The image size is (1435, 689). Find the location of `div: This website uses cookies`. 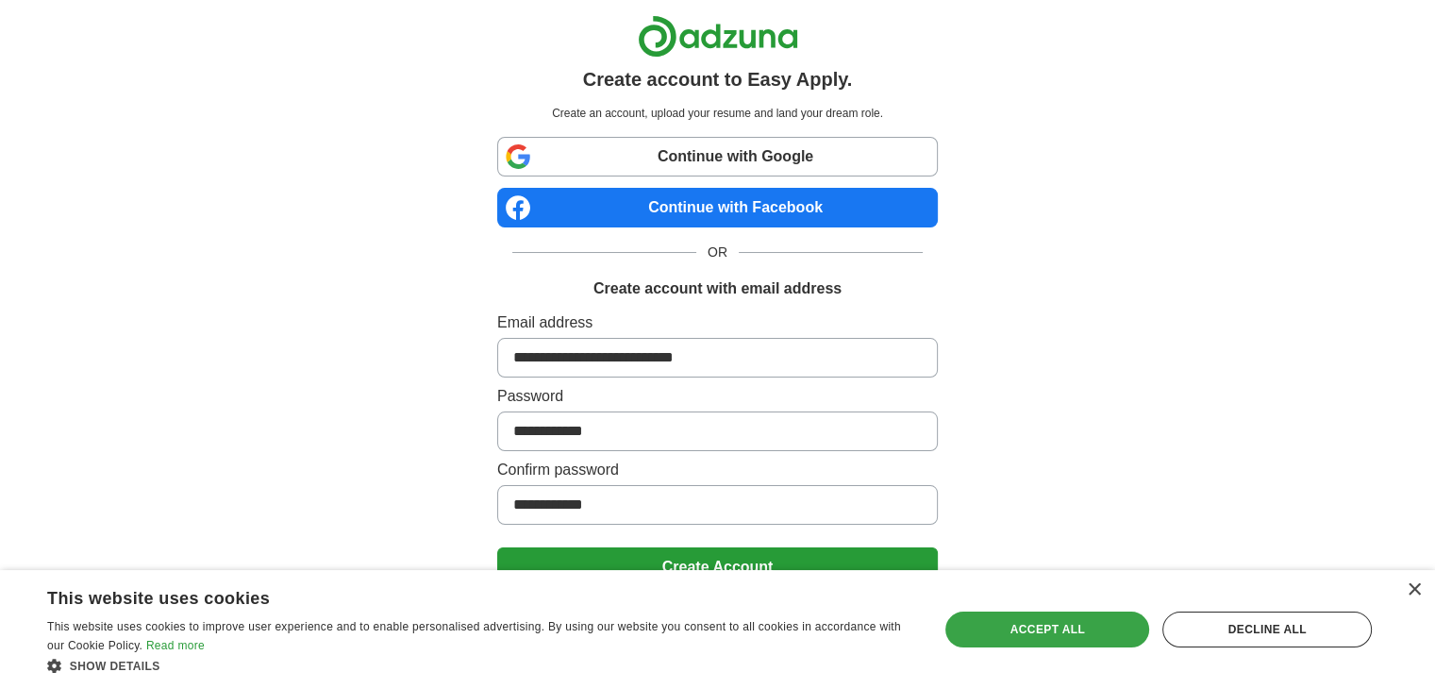

div: This website uses cookies is located at coordinates (456, 595).